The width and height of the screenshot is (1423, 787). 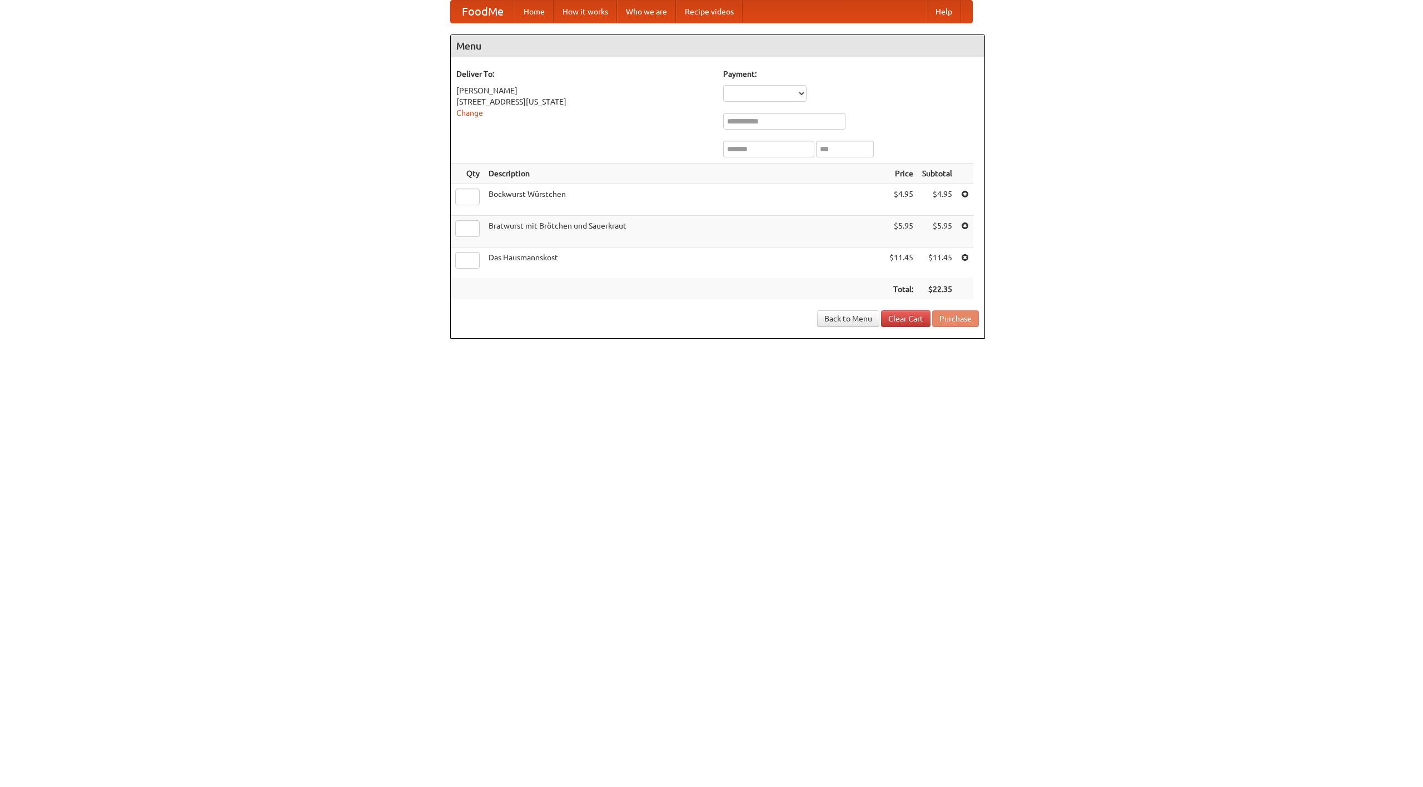 What do you see at coordinates (684, 173) in the screenshot?
I see `th: Description` at bounding box center [684, 173].